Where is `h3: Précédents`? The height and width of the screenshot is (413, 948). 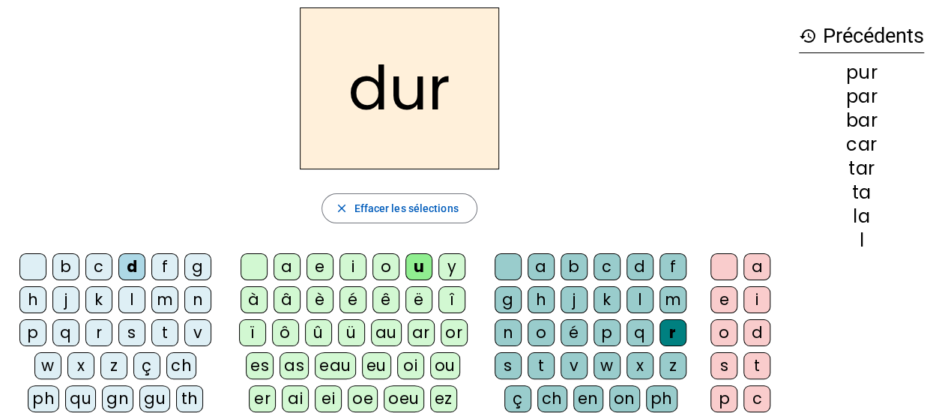
h3: Précédents is located at coordinates (861, 36).